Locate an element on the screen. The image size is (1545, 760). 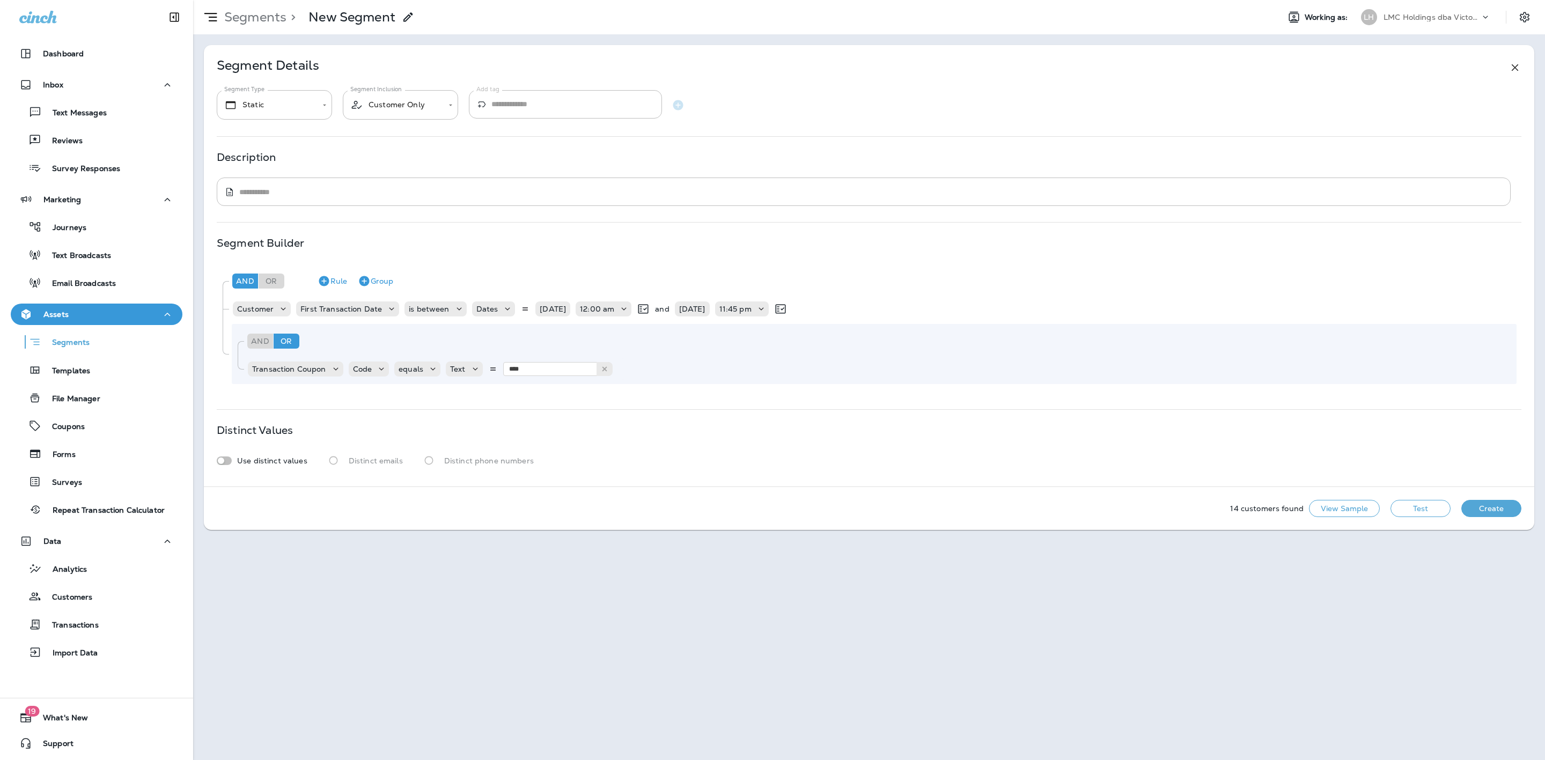
span: 19 is located at coordinates (32, 712).